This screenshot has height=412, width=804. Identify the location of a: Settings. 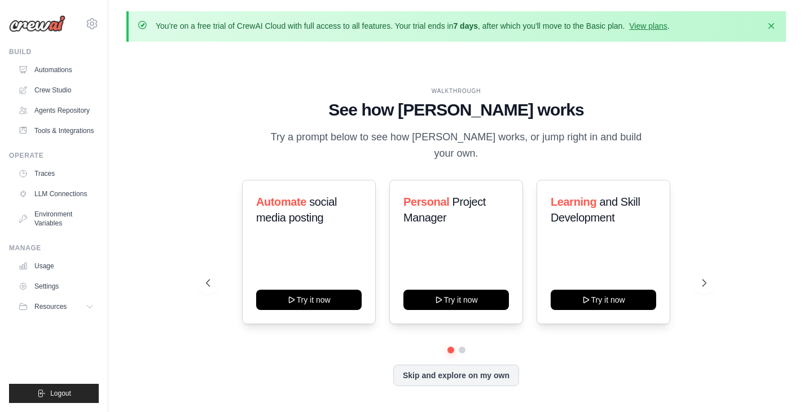
(56, 286).